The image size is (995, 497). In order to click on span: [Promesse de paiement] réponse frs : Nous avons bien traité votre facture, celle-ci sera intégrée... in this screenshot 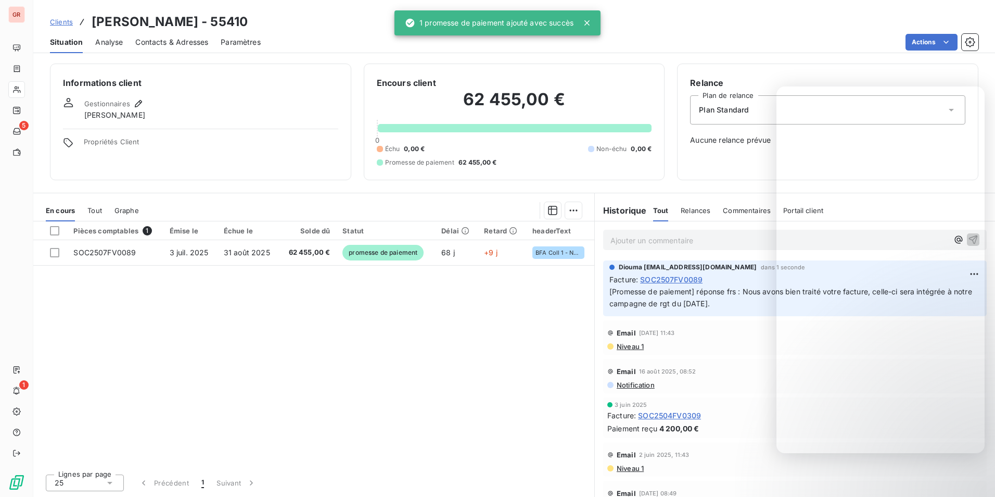, I will do `click(792, 297)`.